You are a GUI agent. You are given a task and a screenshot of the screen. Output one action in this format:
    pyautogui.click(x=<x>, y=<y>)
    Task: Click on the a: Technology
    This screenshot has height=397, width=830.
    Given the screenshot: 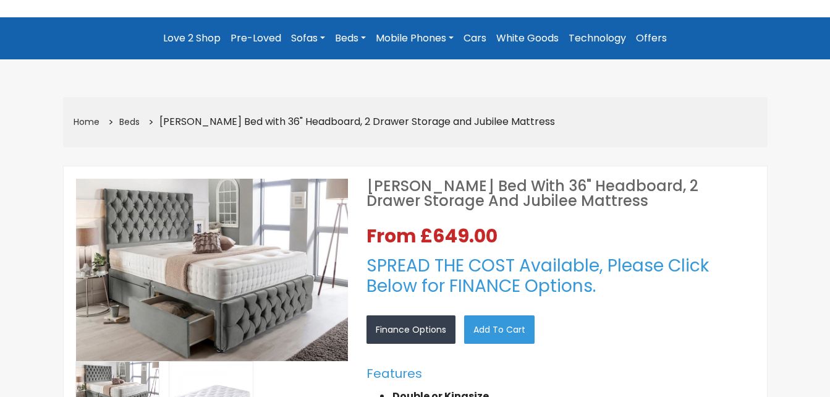 What is the action you would take?
    pyautogui.click(x=597, y=38)
    